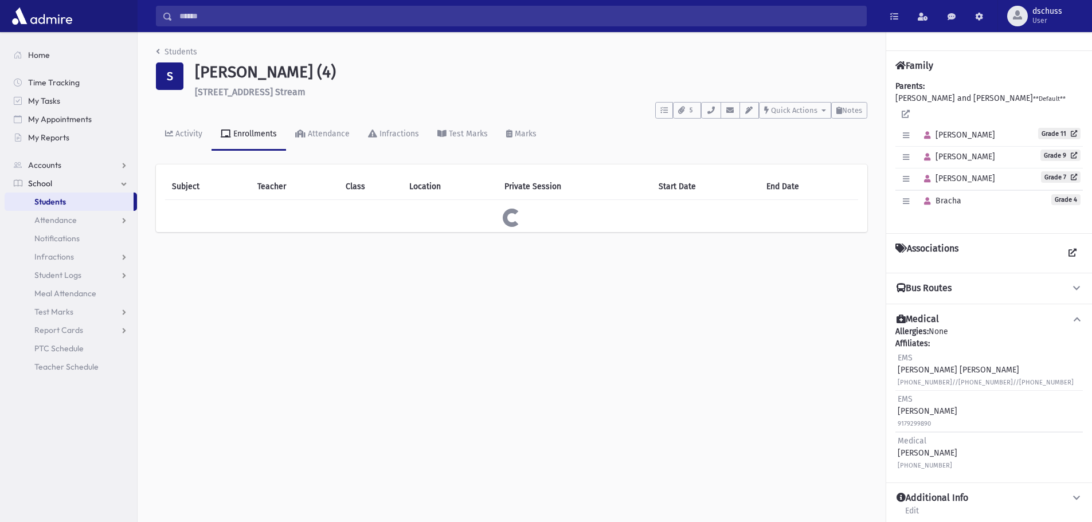 Image resolution: width=1092 pixels, height=522 pixels. Describe the element at coordinates (45, 165) in the screenshot. I see `span: Accounts` at that location.